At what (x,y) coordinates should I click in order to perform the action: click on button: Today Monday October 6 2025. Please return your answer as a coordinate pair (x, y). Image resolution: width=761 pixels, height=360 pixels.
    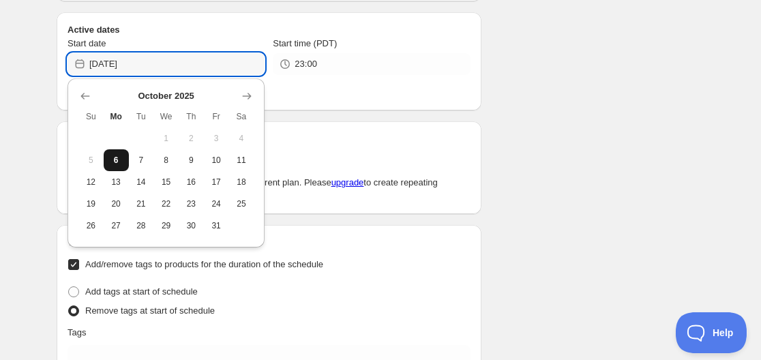
    Looking at the image, I should click on (116, 160).